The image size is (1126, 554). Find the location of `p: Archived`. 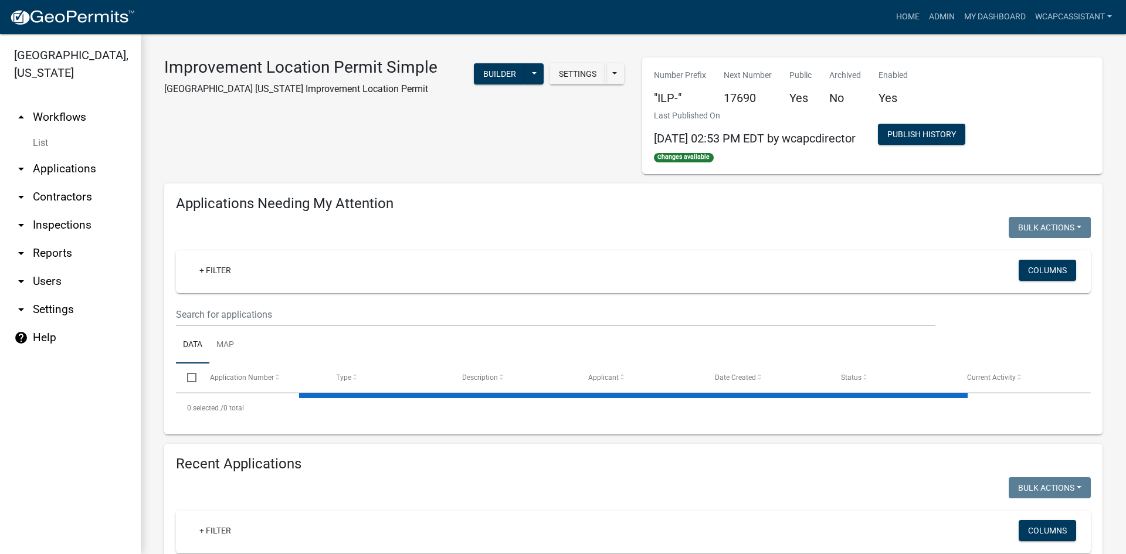

p: Archived is located at coordinates (845, 75).